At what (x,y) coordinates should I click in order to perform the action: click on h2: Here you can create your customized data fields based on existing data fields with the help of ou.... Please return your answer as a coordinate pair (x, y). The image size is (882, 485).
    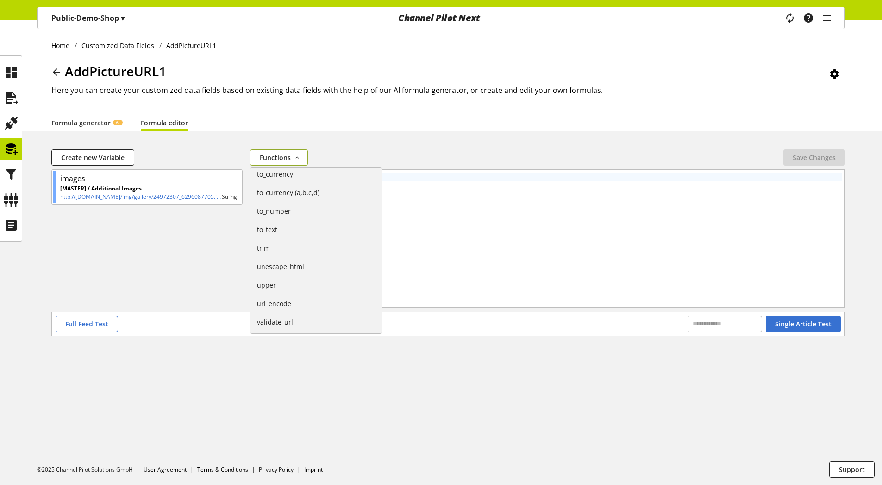
    Looking at the image, I should click on (448, 90).